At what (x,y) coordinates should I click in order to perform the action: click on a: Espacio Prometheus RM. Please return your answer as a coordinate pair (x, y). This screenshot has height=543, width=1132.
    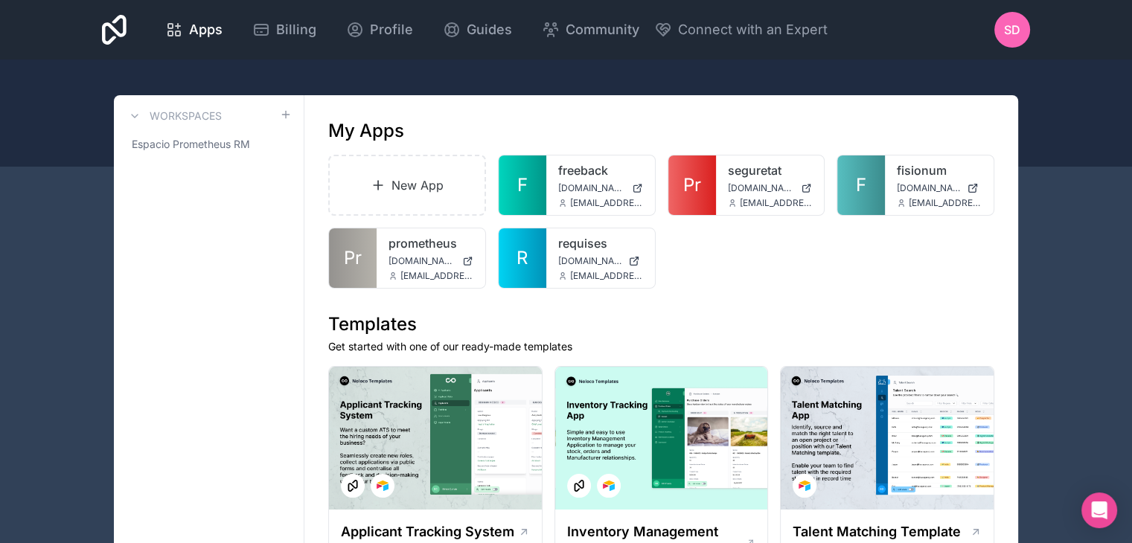
    Looking at the image, I should click on (208, 144).